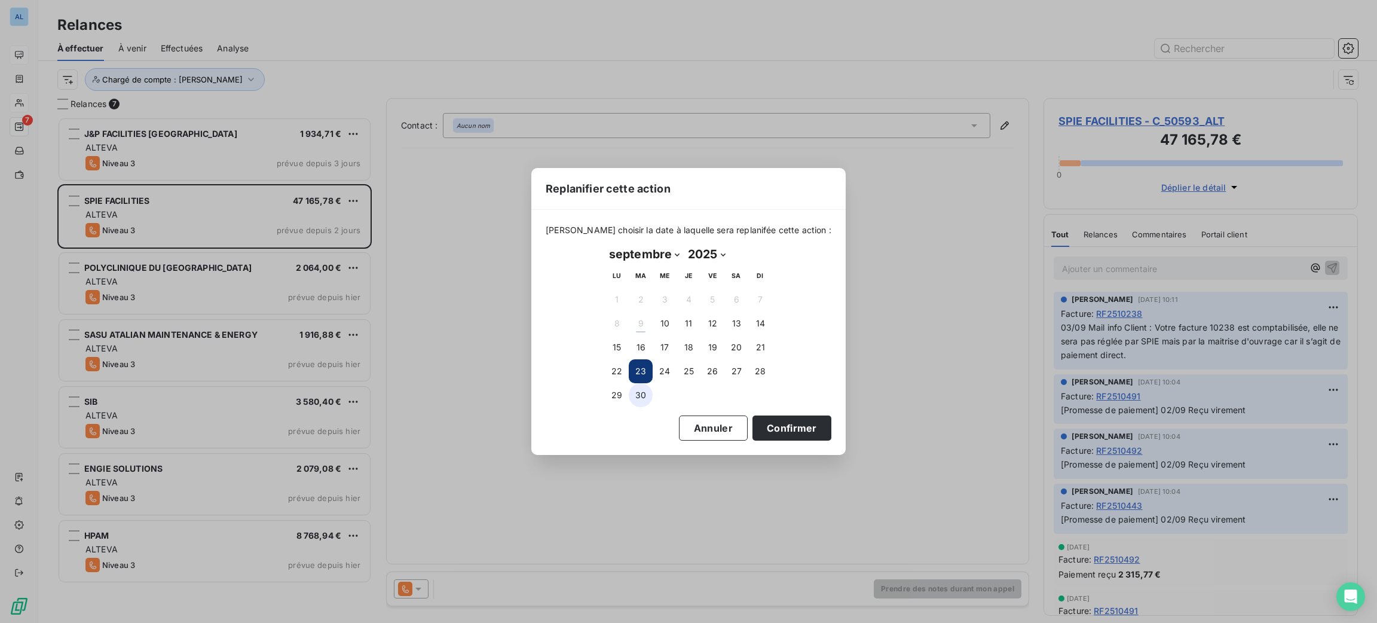 The image size is (1377, 623). I want to click on button: Confirmer, so click(792, 428).